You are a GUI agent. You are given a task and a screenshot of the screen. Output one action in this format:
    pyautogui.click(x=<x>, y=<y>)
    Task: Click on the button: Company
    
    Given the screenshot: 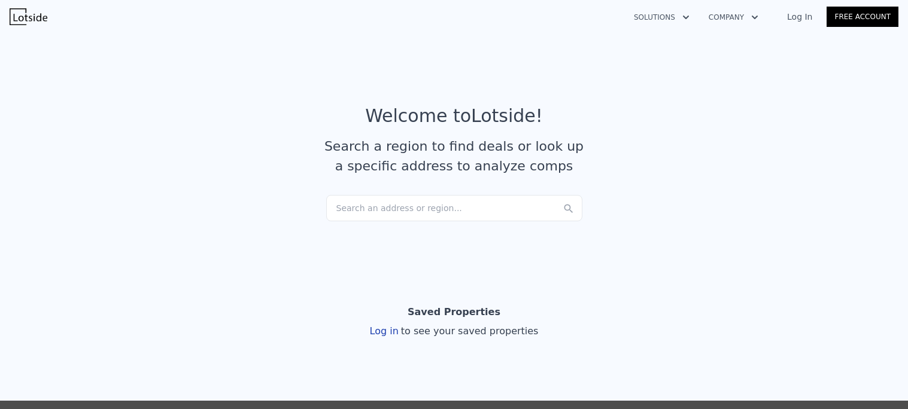 What is the action you would take?
    pyautogui.click(x=733, y=17)
    